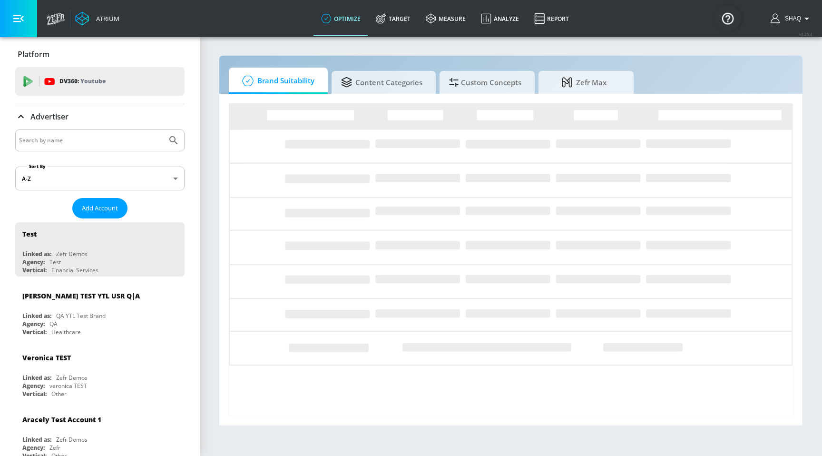 The height and width of the screenshot is (456, 822). Describe the element at coordinates (81, 315) in the screenshot. I see `div: QA YTL Test Brand` at that location.